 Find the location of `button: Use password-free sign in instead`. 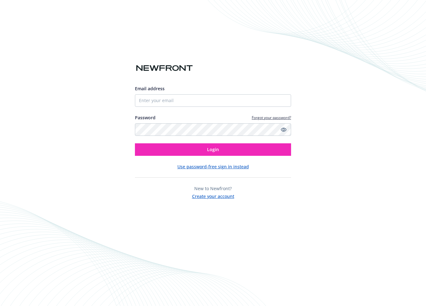

button: Use password-free sign in instead is located at coordinates (213, 167).